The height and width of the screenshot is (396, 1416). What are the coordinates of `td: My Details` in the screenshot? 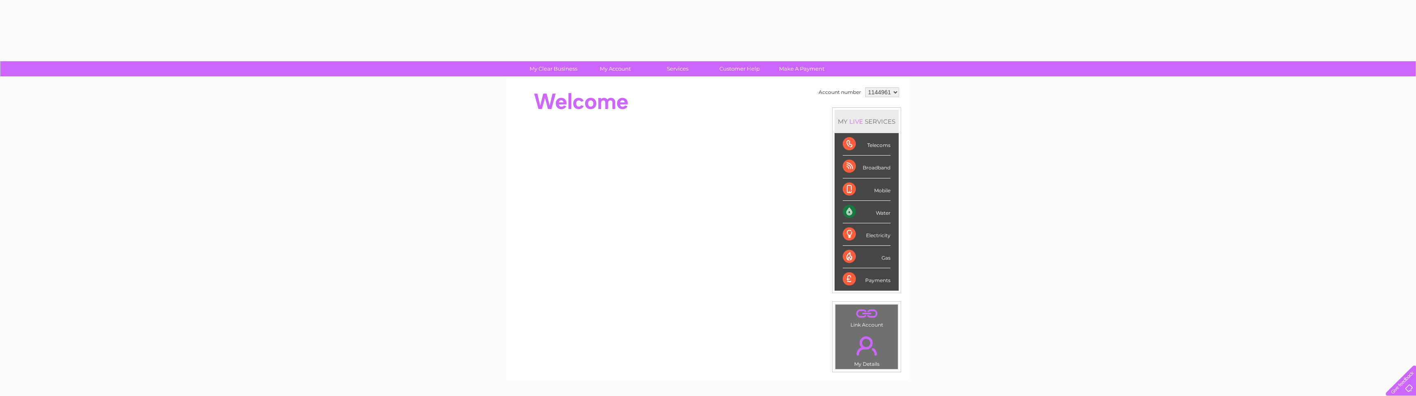 It's located at (867, 350).